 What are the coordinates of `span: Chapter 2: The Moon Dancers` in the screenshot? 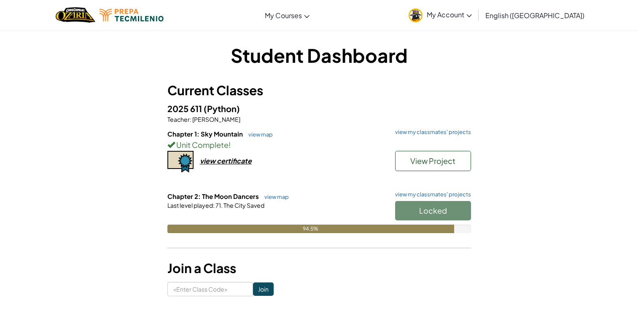 It's located at (214, 196).